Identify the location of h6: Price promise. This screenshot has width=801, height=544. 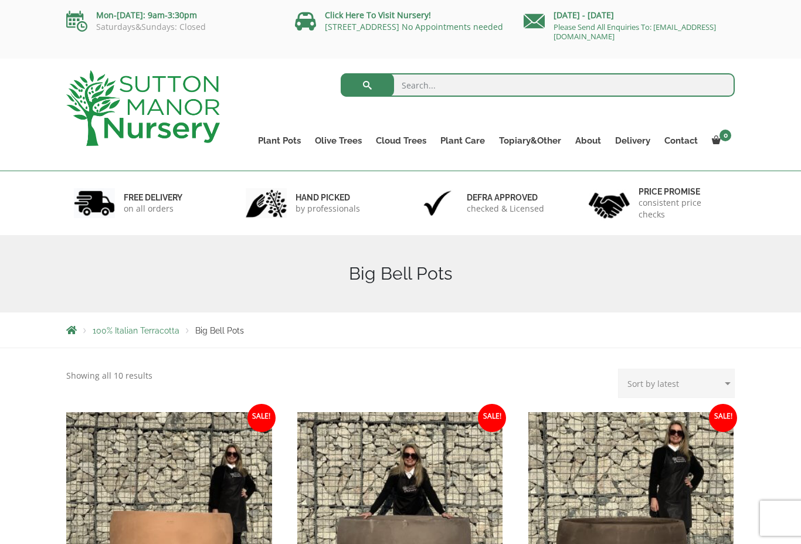
(683, 192).